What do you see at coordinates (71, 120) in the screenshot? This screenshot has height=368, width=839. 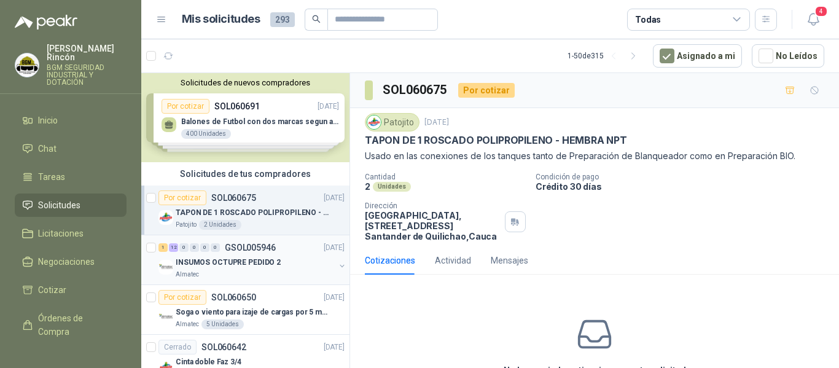 I see `a: Inicio` at bounding box center [71, 120].